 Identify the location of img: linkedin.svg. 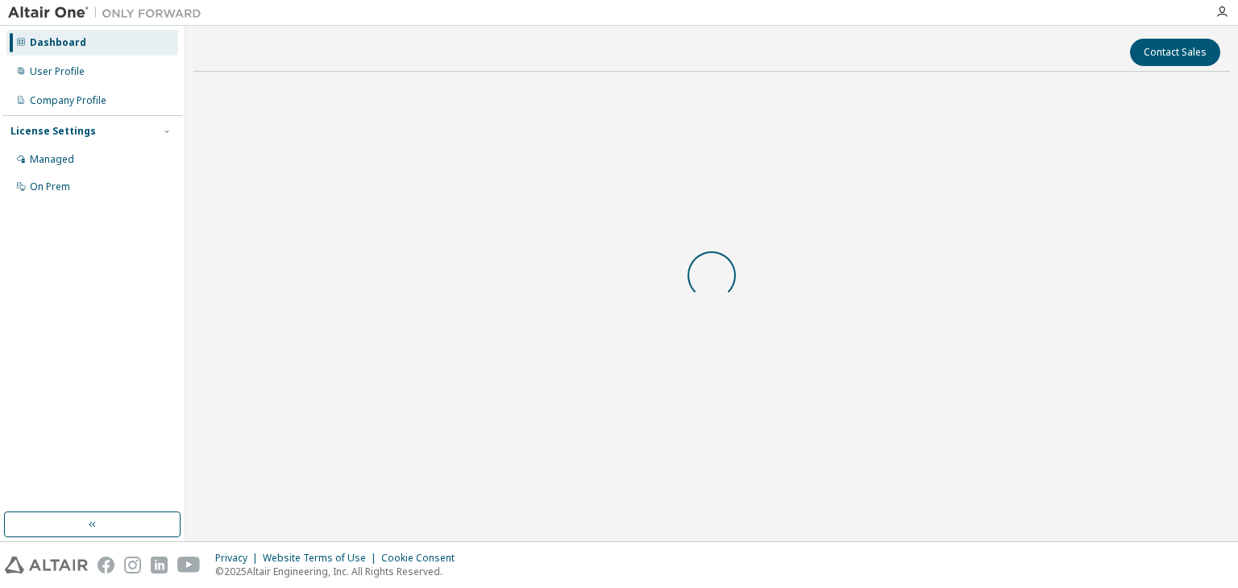
(159, 565).